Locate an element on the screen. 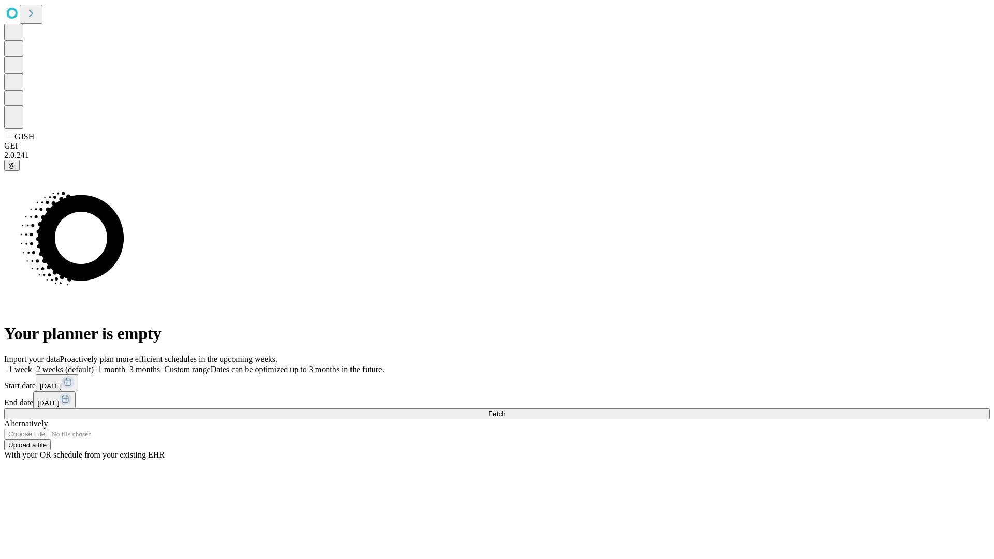 The width and height of the screenshot is (994, 559). span: Custom range is located at coordinates (187, 369).